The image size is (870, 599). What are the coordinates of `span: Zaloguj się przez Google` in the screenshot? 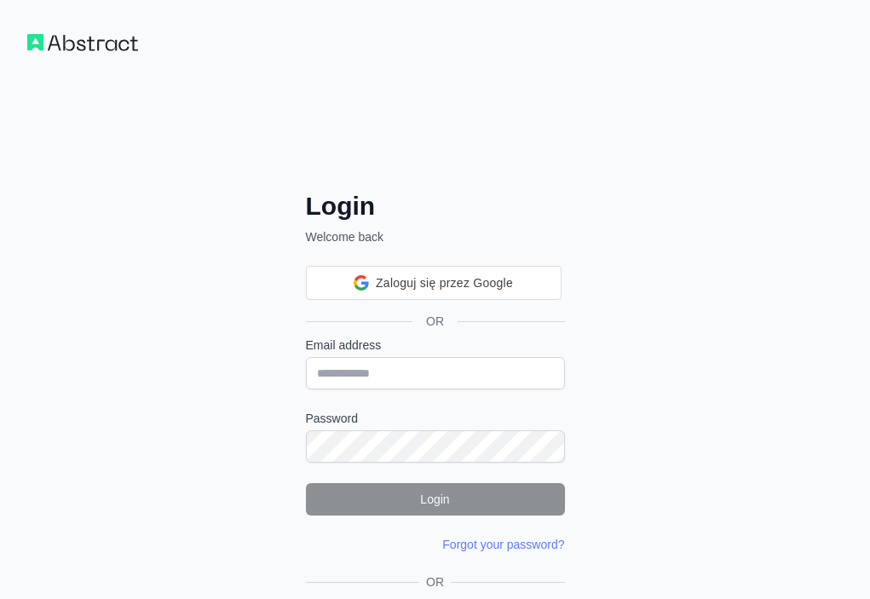 It's located at (444, 283).